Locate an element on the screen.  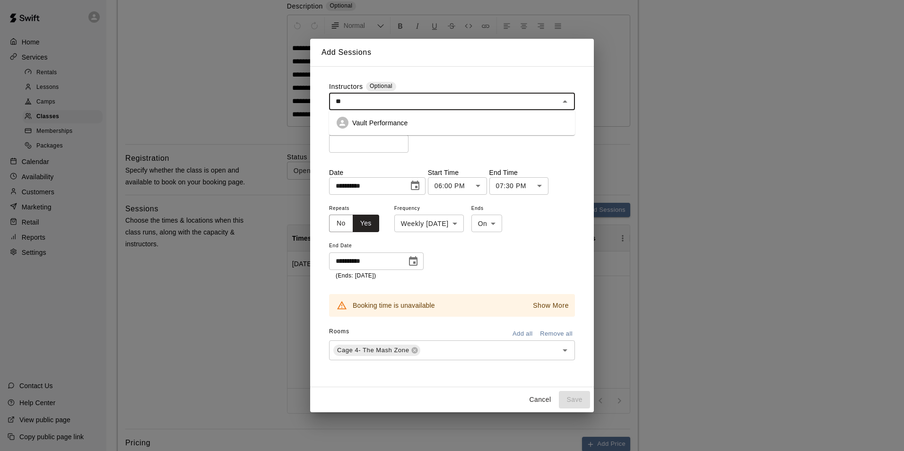
div: outlined button group is located at coordinates (354, 223).